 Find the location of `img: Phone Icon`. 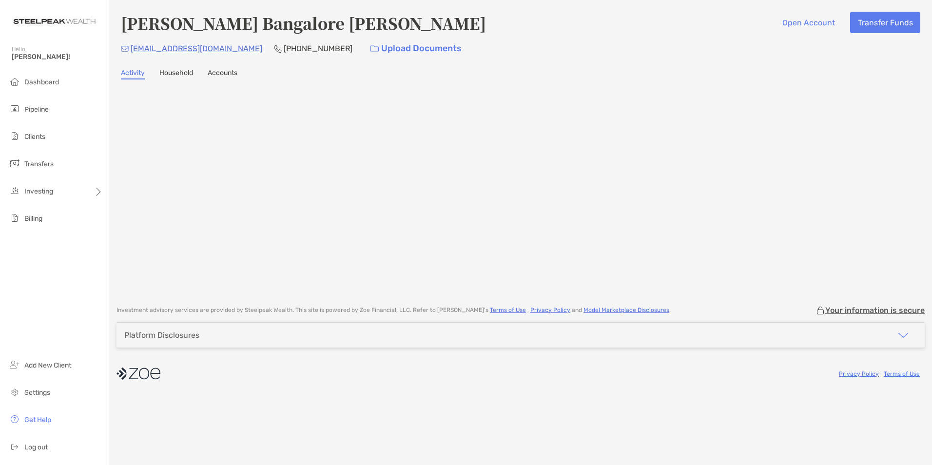

img: Phone Icon is located at coordinates (278, 49).